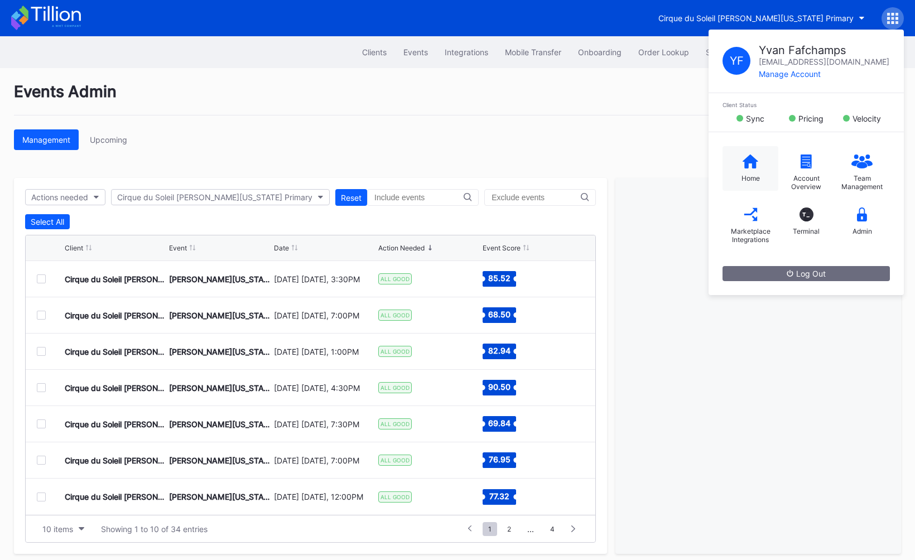 The width and height of the screenshot is (915, 560). What do you see at coordinates (499, 350) in the screenshot?
I see `text: 82.94` at bounding box center [499, 350].